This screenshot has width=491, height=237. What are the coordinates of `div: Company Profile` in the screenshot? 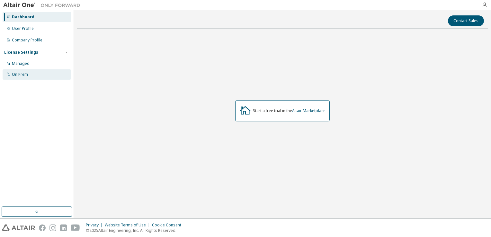 It's located at (27, 40).